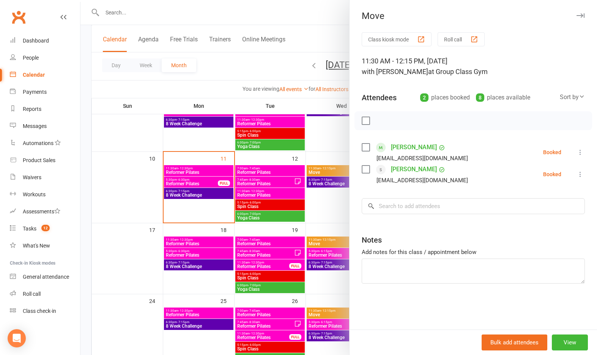 Image resolution: width=597 pixels, height=355 pixels. Describe the element at coordinates (503, 98) in the screenshot. I see `div: places available` at that location.